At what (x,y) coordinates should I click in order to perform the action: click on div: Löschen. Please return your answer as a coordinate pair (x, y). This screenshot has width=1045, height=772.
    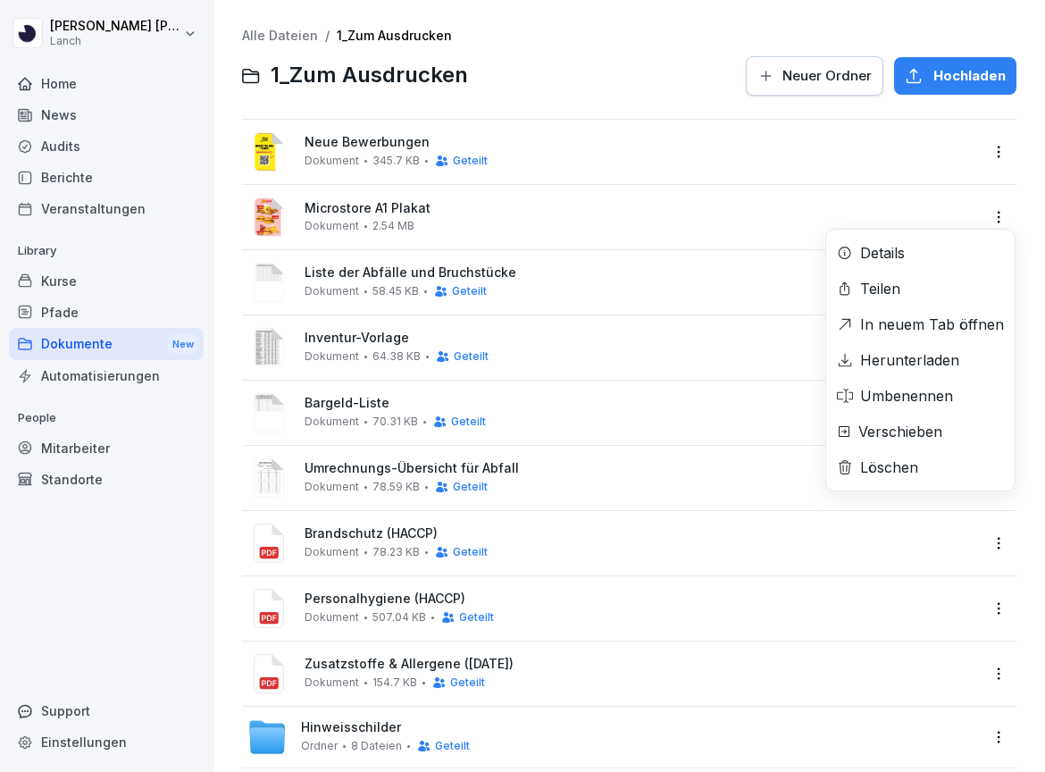
    Looking at the image, I should click on (889, 467).